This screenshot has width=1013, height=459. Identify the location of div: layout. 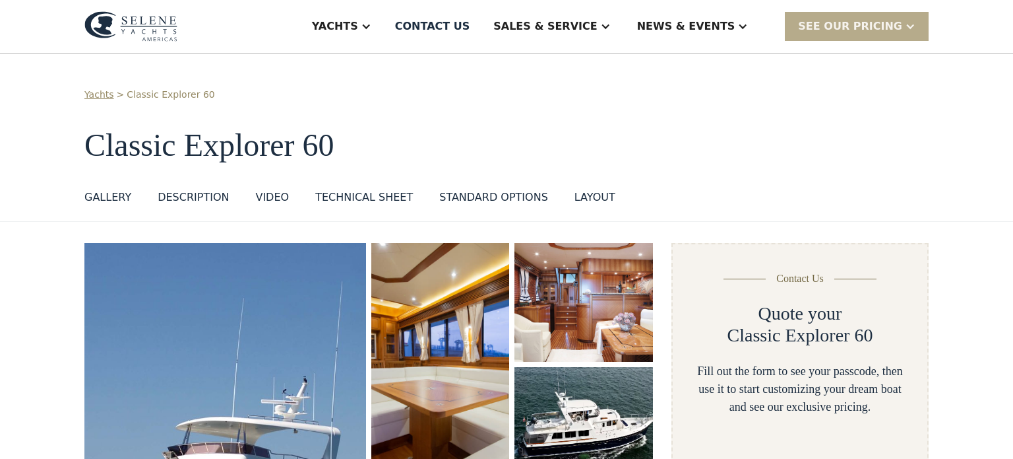
(595, 197).